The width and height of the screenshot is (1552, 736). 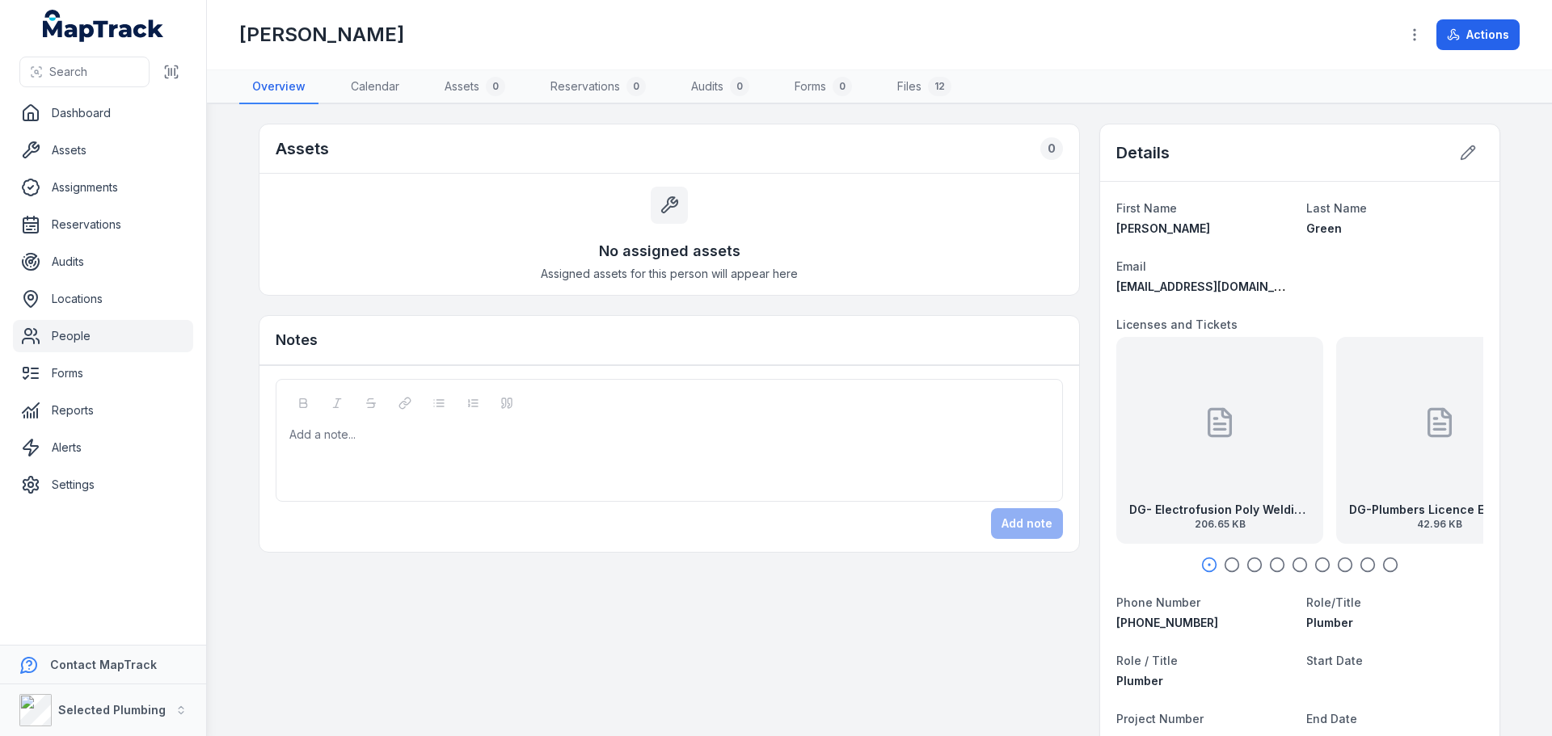 What do you see at coordinates (103, 113) in the screenshot?
I see `a: Dashboard` at bounding box center [103, 113].